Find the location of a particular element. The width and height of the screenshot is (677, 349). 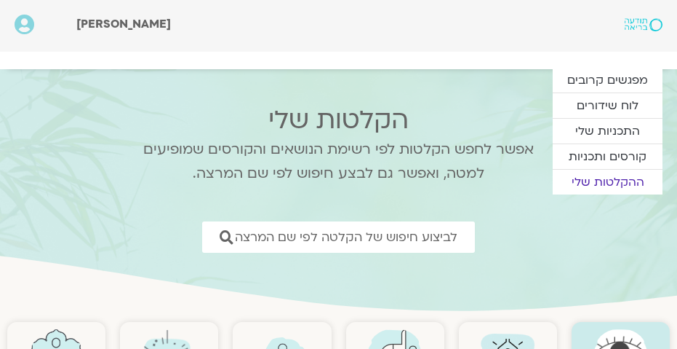

a: ההקלטות שלי is located at coordinates (608, 182).